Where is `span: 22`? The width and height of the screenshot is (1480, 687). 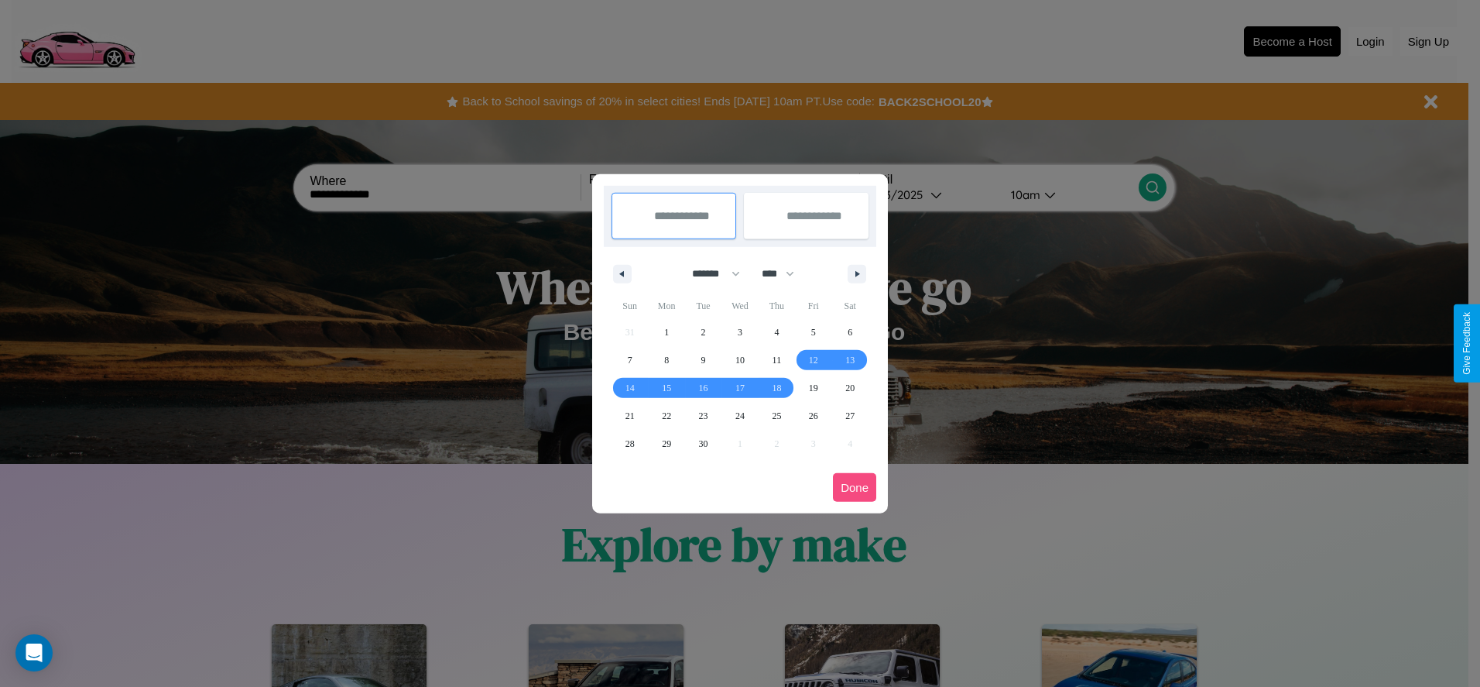
span: 22 is located at coordinates (667, 416).